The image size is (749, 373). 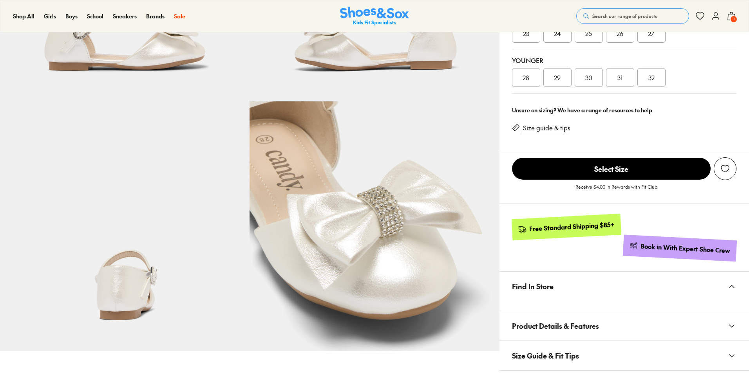 What do you see at coordinates (546, 128) in the screenshot?
I see `a: Size guide & tips` at bounding box center [546, 128].